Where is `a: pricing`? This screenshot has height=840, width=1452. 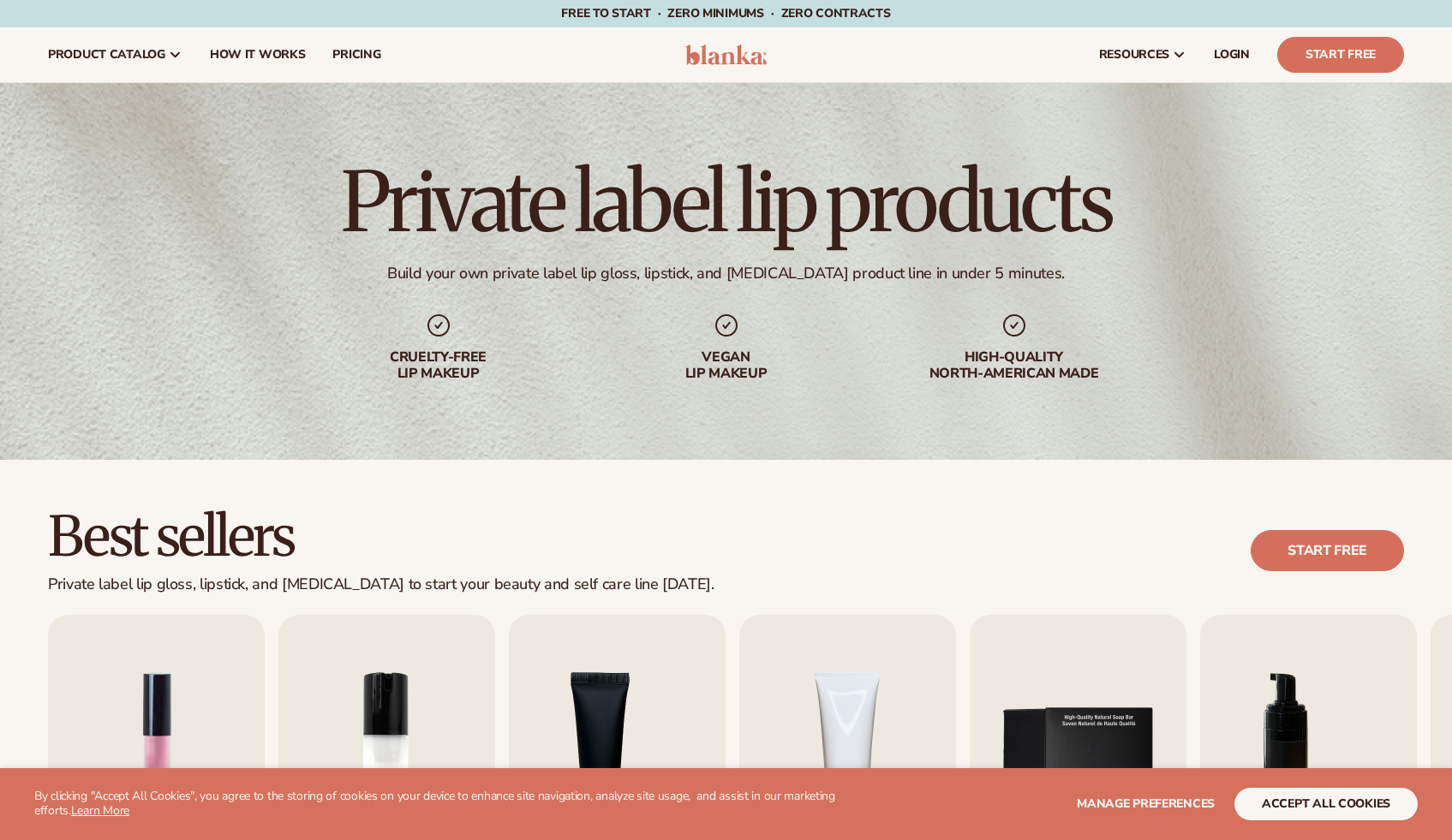
a: pricing is located at coordinates (356, 55).